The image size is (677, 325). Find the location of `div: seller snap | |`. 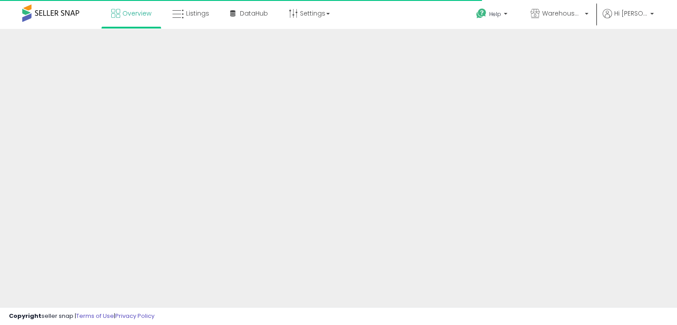

div: seller snap | | is located at coordinates (81, 316).